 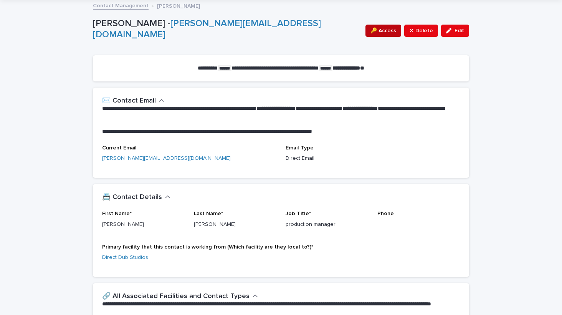 I want to click on button: ⤫ Delete, so click(x=421, y=31).